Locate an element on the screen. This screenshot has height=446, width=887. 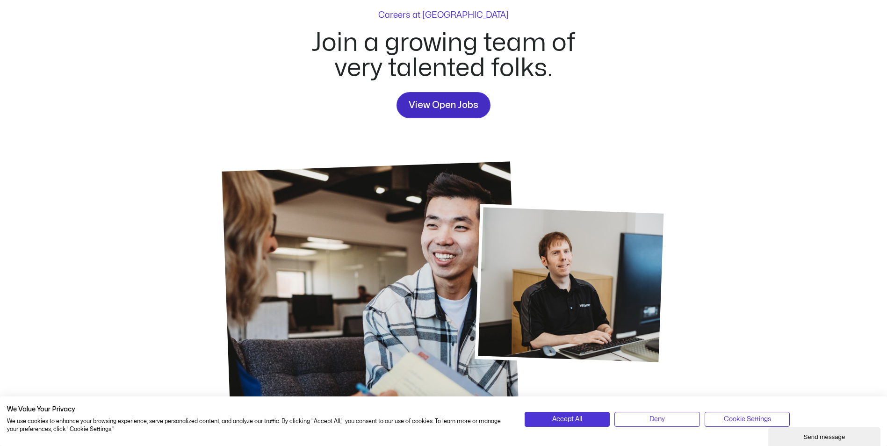
img: Velsoft Careers is located at coordinates (570, 285).